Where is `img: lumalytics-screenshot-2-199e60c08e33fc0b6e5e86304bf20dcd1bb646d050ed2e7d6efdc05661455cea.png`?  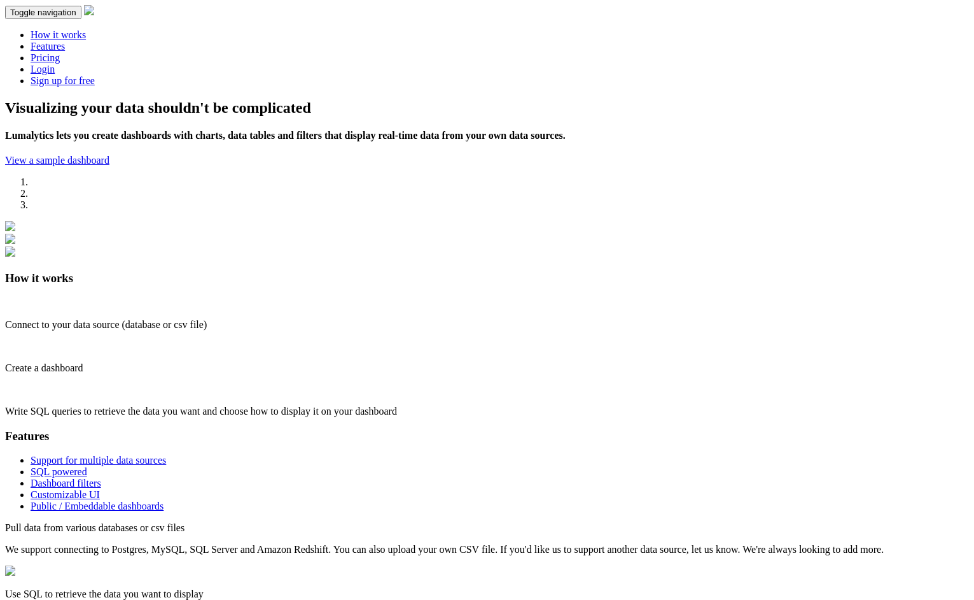 img: lumalytics-screenshot-2-199e60c08e33fc0b6e5e86304bf20dcd1bb646d050ed2e7d6efdc05661455cea.png is located at coordinates (10, 239).